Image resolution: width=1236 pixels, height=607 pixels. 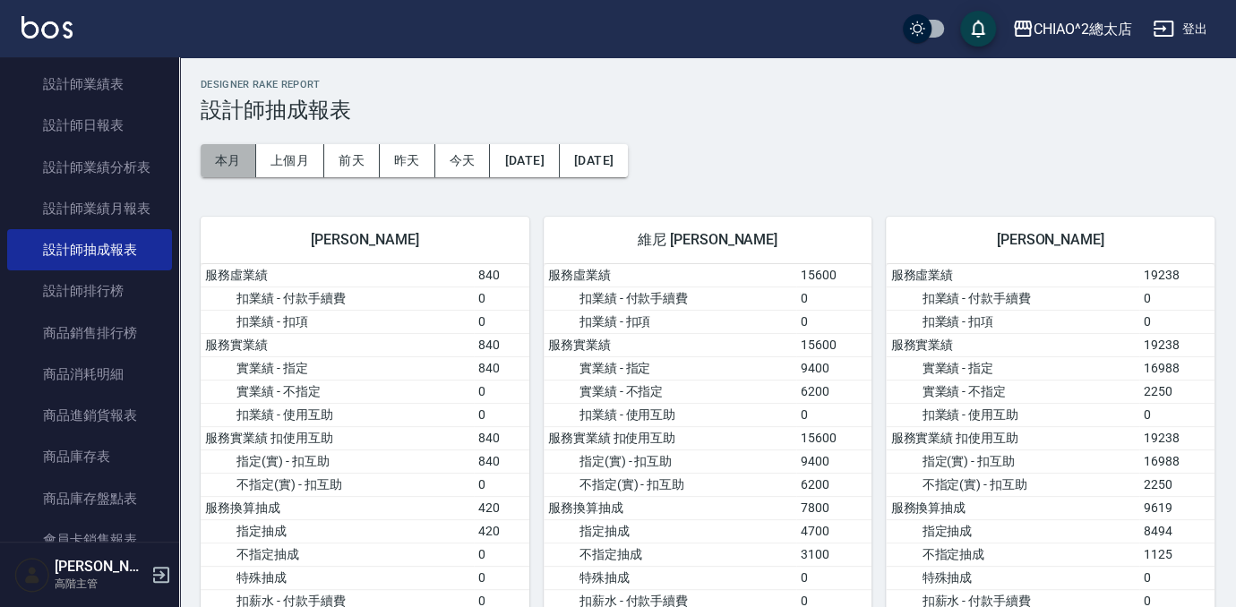 What do you see at coordinates (90, 415) in the screenshot?
I see `a: 商品進銷貨報表` at bounding box center [90, 415].